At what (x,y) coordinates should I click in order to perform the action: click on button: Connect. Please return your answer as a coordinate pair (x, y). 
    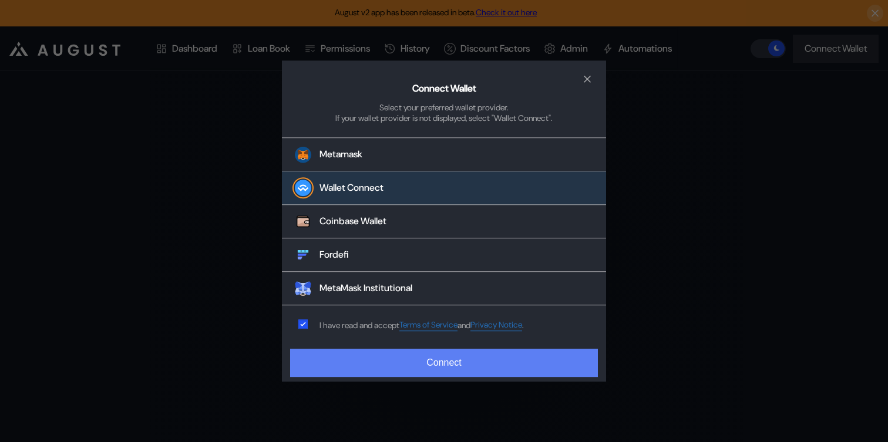
    Looking at the image, I should click on (444, 363).